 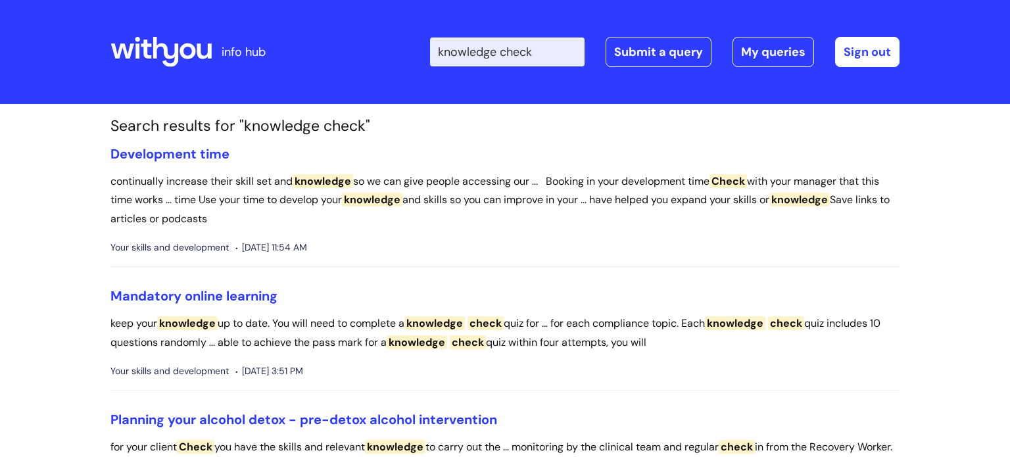 I want to click on p: info hub, so click(x=243, y=52).